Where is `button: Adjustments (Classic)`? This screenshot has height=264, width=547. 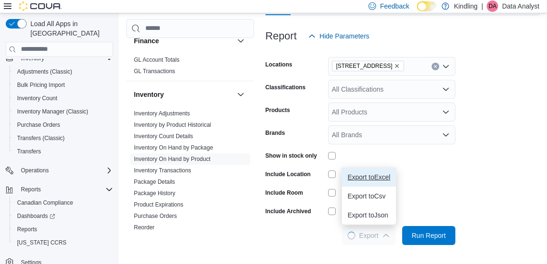
button: Adjustments (Classic) is located at coordinates (63, 72).